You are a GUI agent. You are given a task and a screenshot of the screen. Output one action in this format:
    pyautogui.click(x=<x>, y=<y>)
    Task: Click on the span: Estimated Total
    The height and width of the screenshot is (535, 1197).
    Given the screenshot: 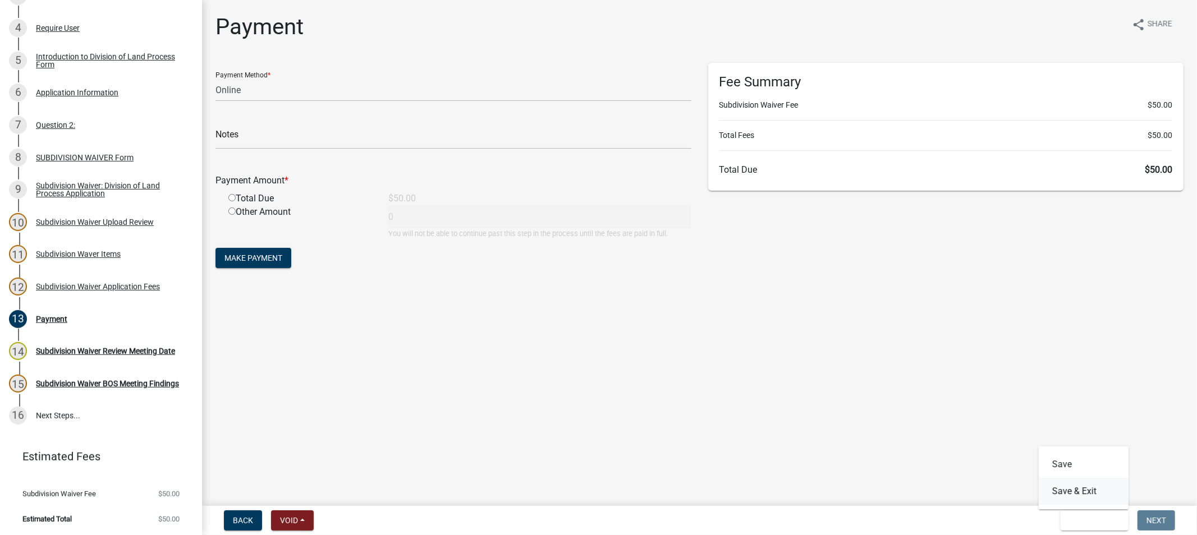 What is the action you would take?
    pyautogui.click(x=47, y=519)
    